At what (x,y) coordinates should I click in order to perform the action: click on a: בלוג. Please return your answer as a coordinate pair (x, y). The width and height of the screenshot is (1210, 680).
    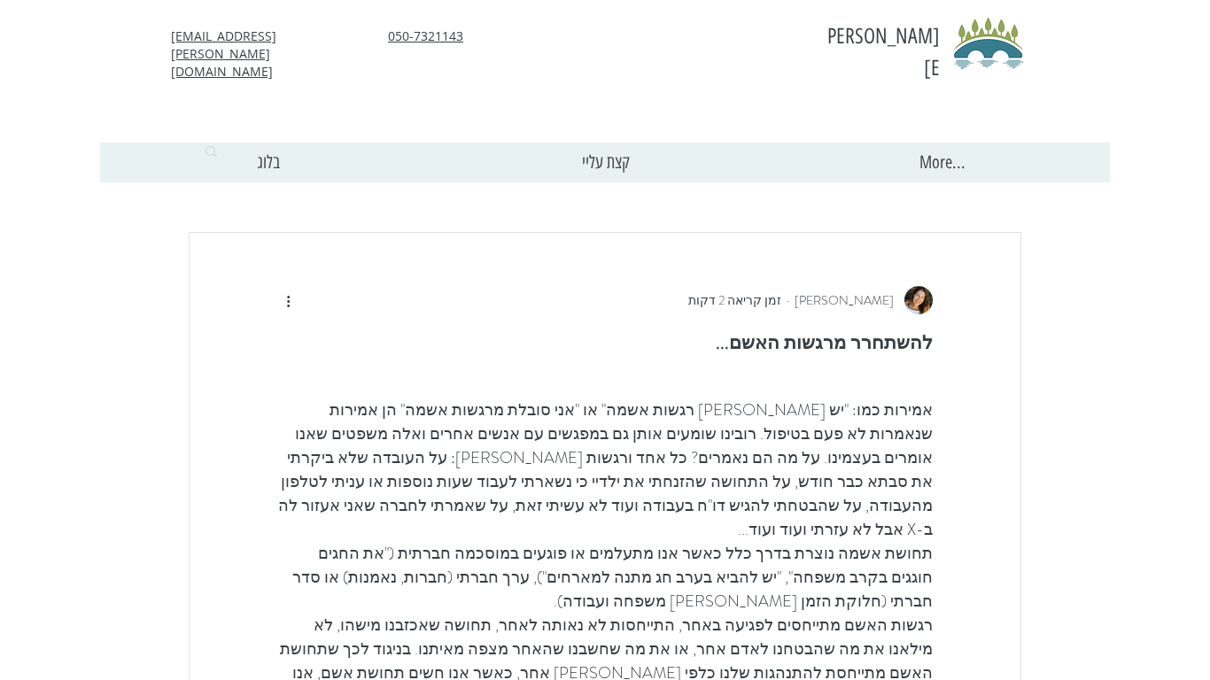
    Looking at the image, I should click on (268, 162).